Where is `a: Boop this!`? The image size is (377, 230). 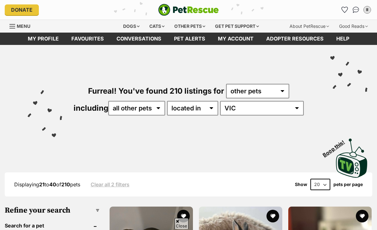
a: Boop this! is located at coordinates (352, 156).